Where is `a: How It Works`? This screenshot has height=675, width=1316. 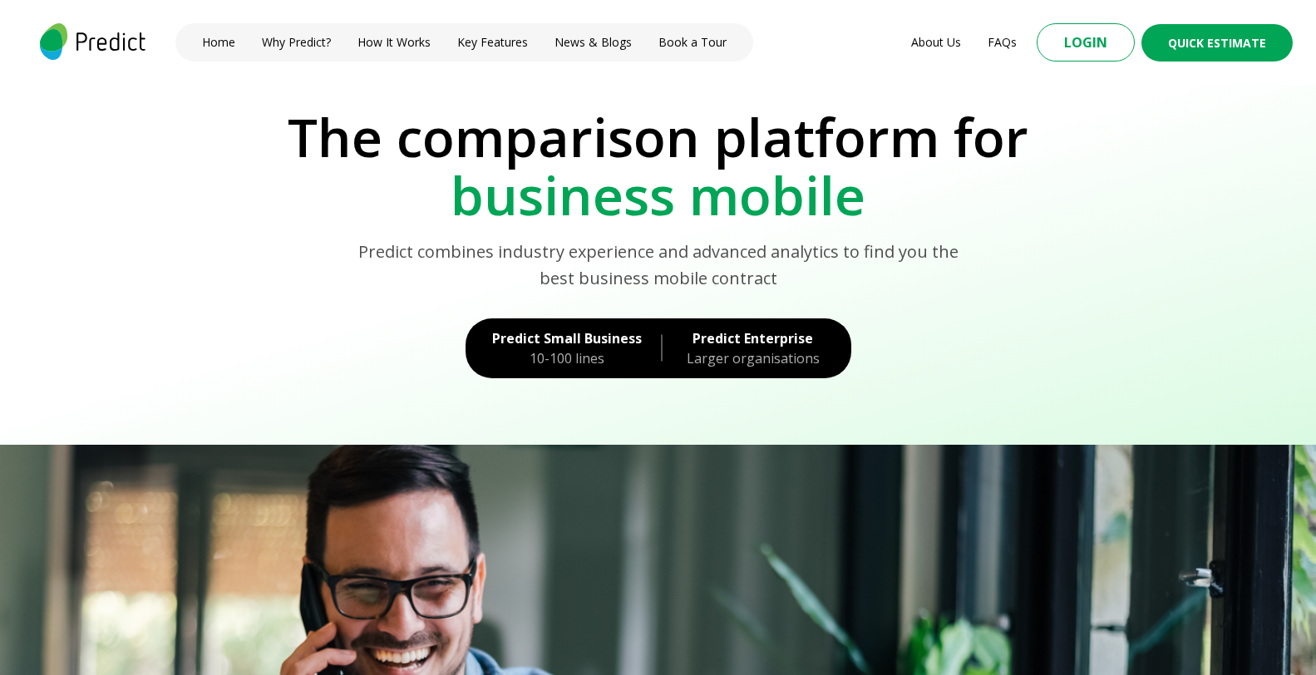
a: How It Works is located at coordinates (394, 42).